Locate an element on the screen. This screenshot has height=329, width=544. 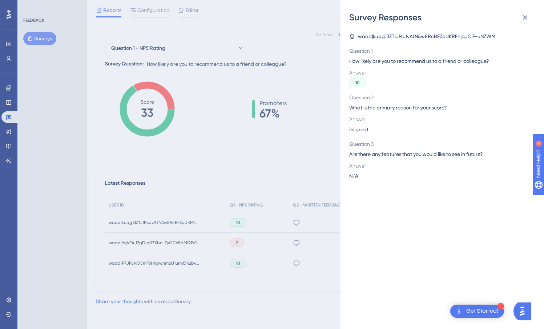
span: Question 2 is located at coordinates (439, 97).